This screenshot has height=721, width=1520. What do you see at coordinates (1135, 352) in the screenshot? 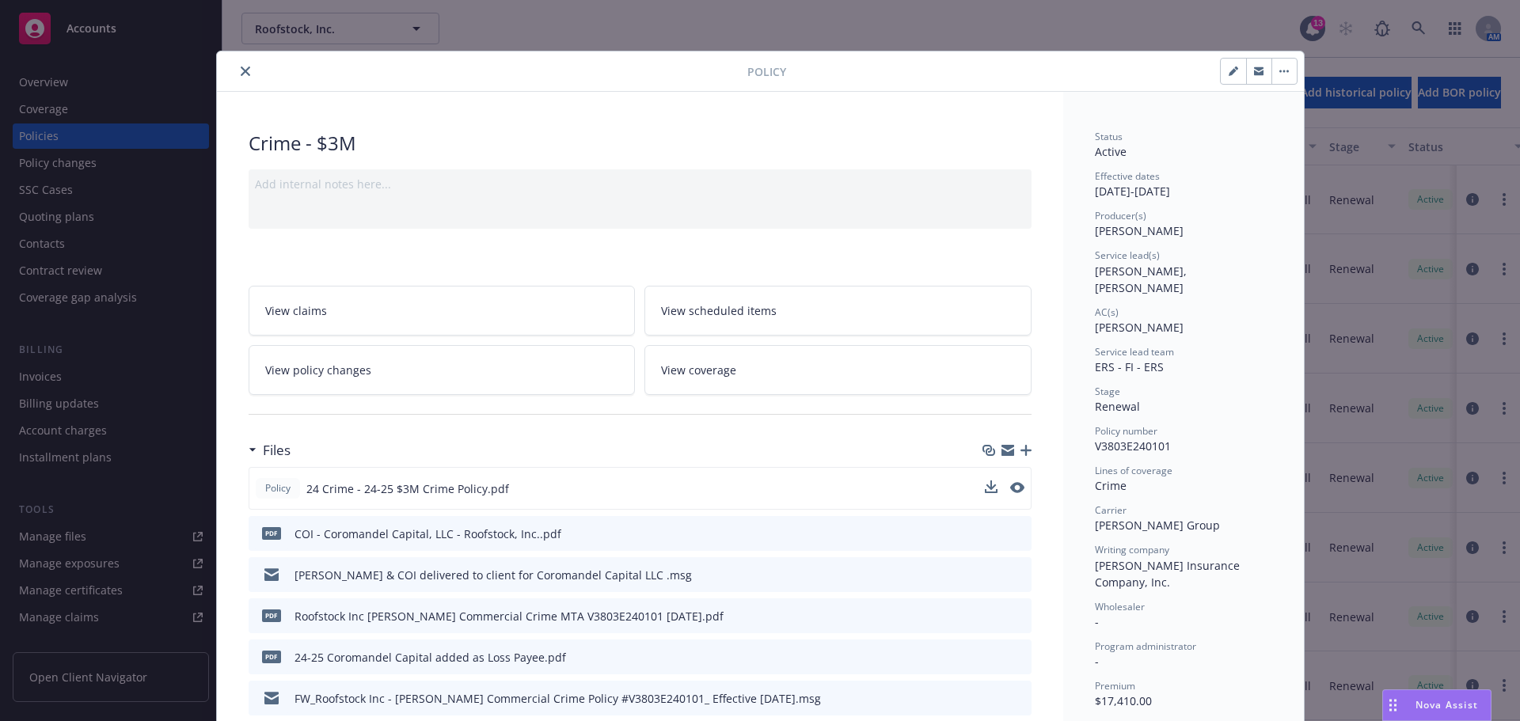
I see `span: Service lead team` at bounding box center [1135, 352].